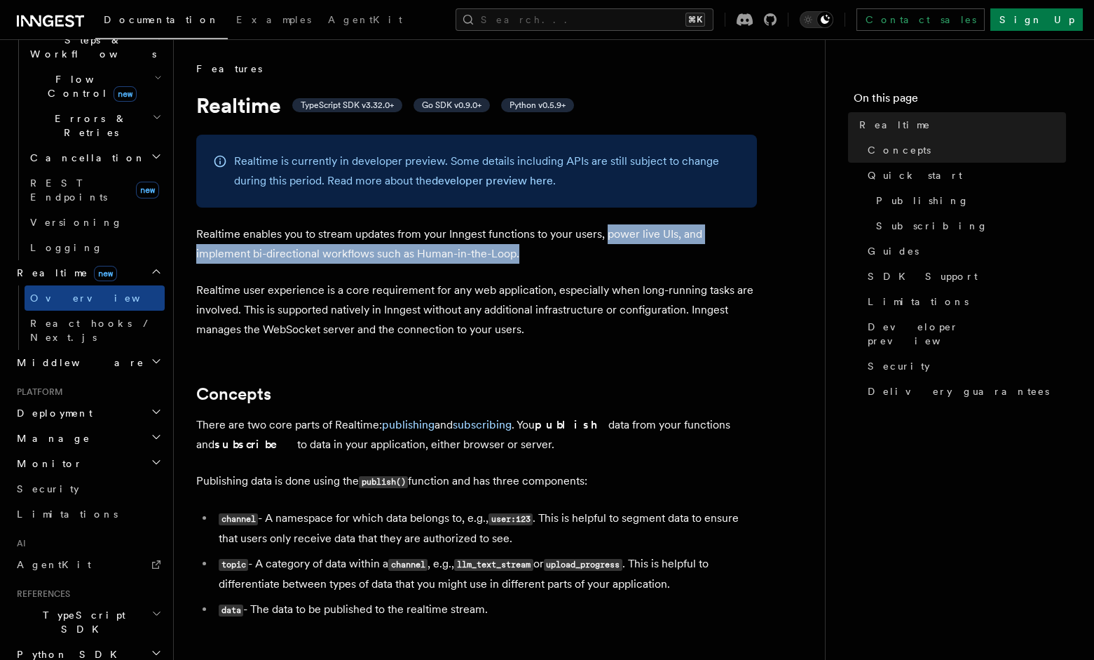 The image size is (1094, 660). What do you see at coordinates (538, 105) in the screenshot?
I see `span: Python v0.5.9+` at bounding box center [538, 105].